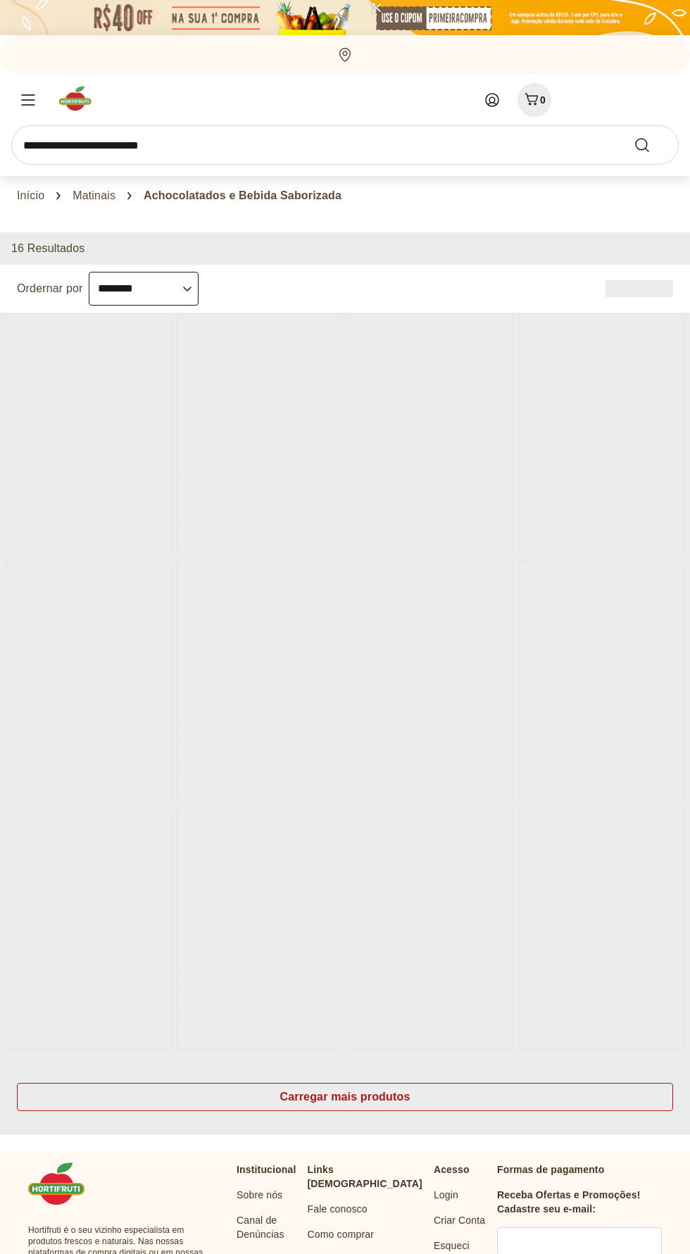  I want to click on a: Login, so click(446, 1195).